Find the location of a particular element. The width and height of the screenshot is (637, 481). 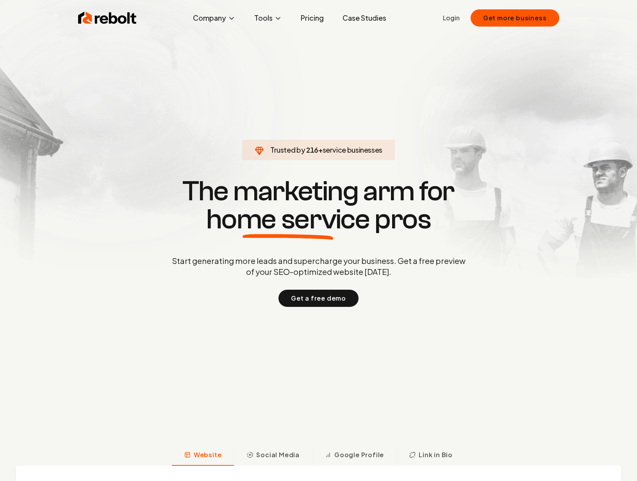

span: Link in Bio is located at coordinates (435, 455).